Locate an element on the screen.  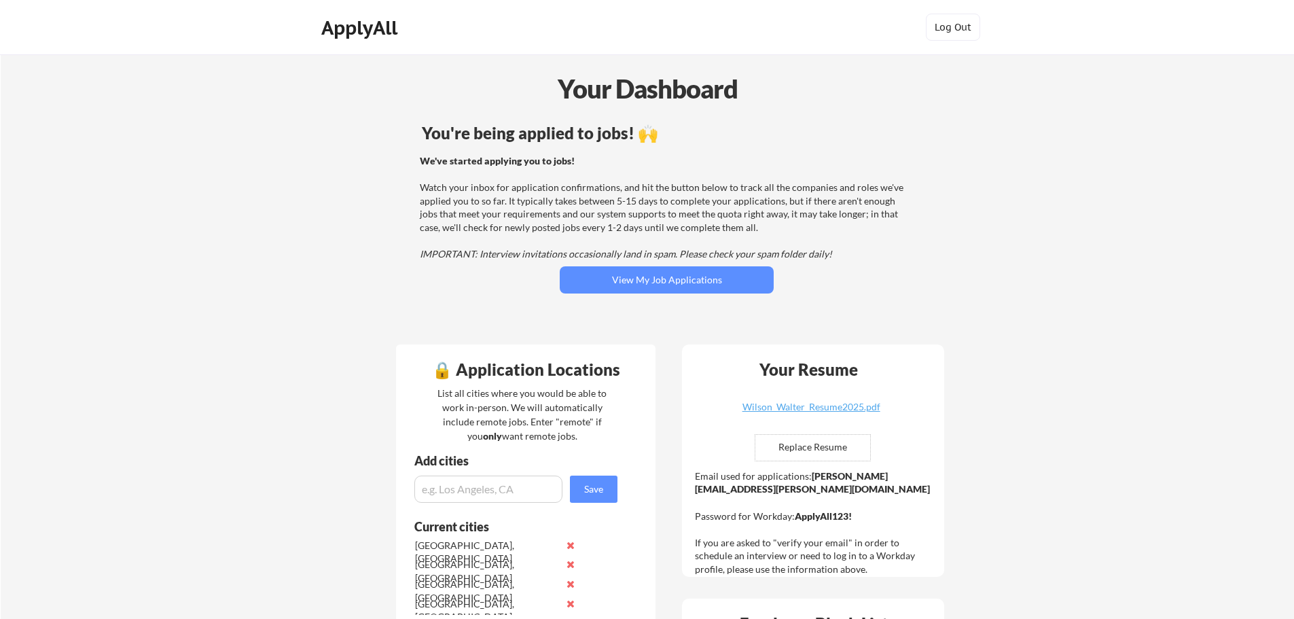
div: List all cities where you would be able to work in-person. We will automatically include remote j... is located at coordinates (522, 414).